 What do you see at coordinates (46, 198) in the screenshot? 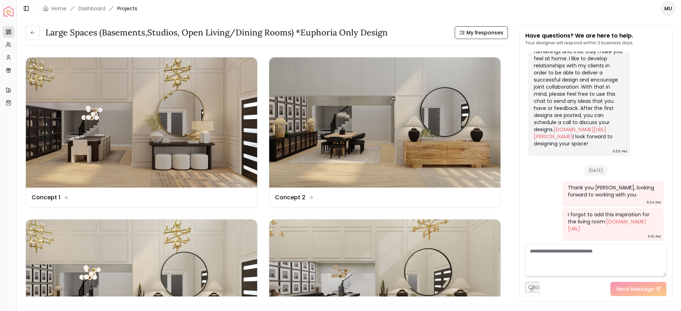
I see `dd: Concept 1` at bounding box center [46, 198].